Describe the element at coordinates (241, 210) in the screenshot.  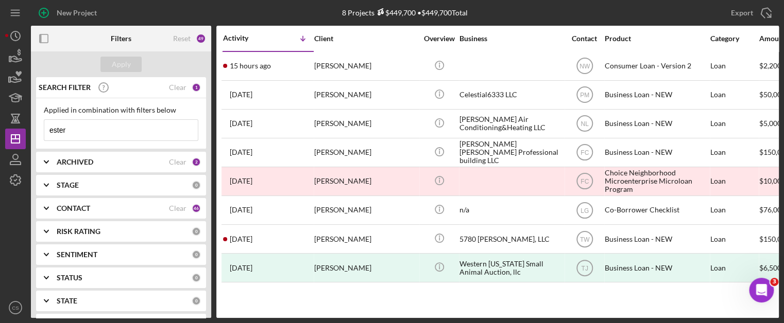
I see `time: 2024-02-09 22:45` at that location.